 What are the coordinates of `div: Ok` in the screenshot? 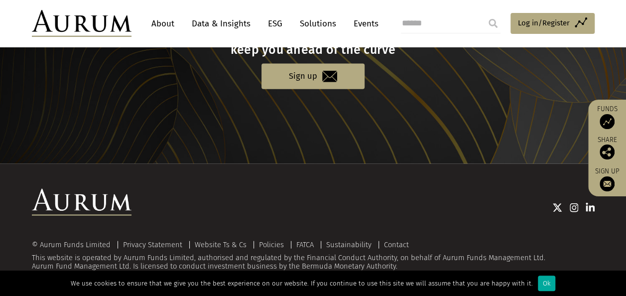 It's located at (546, 283).